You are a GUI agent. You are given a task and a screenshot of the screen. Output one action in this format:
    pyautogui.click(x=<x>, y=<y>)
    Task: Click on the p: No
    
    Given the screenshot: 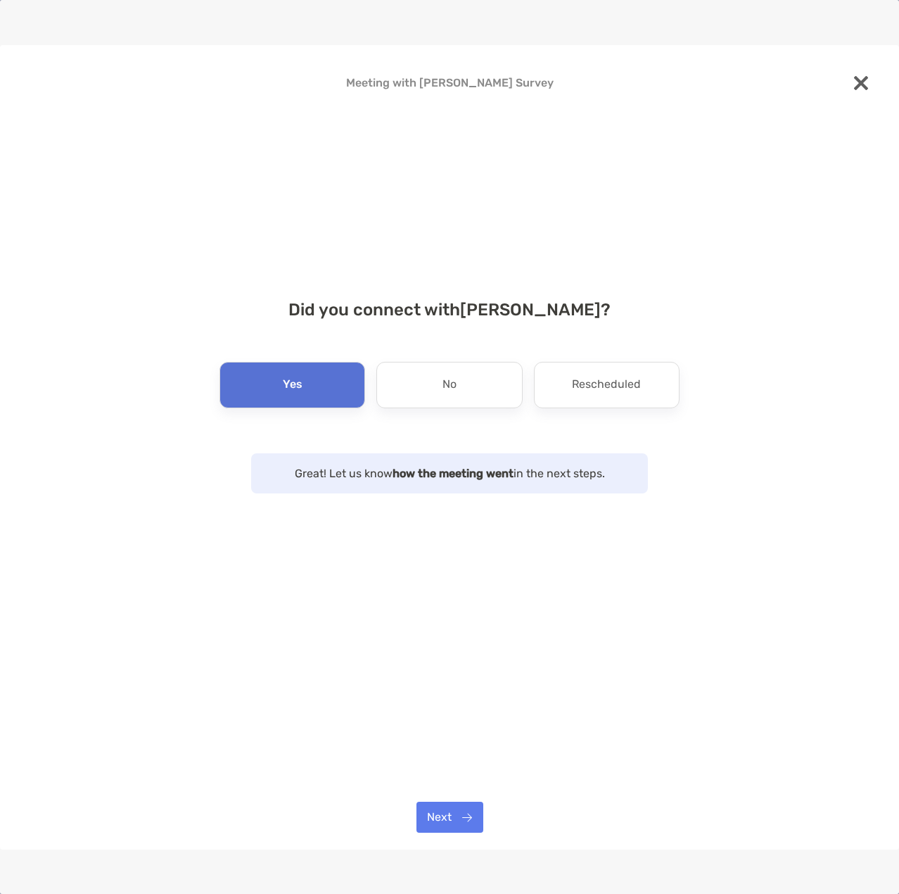 What is the action you would take?
    pyautogui.click(x=450, y=385)
    